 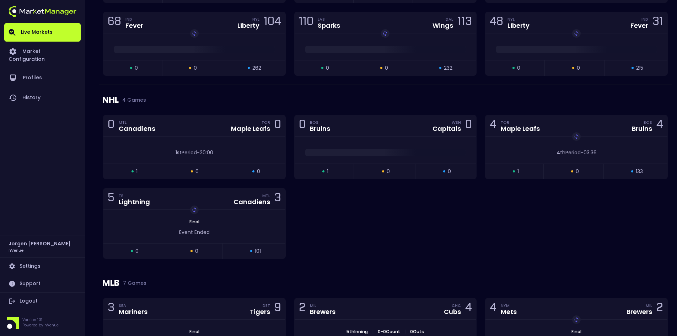 What do you see at coordinates (42, 55) in the screenshot?
I see `a: Market Configuration` at bounding box center [42, 55].